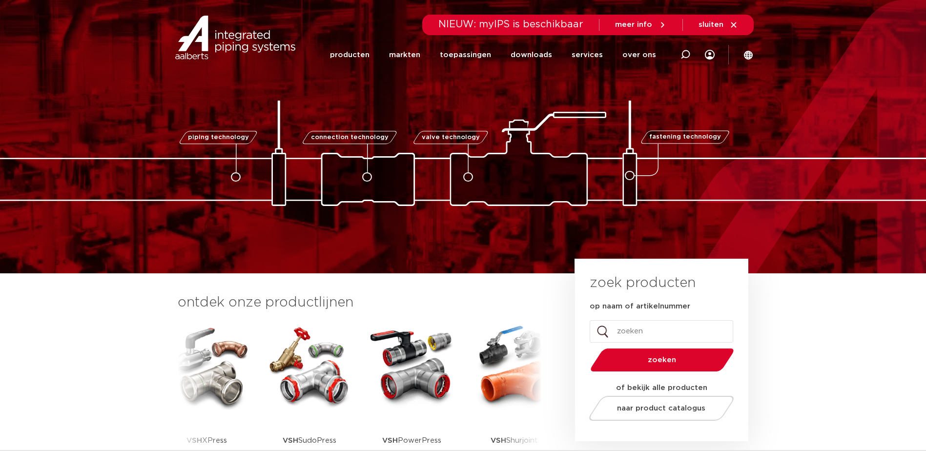 The height and width of the screenshot is (451, 926). Describe the element at coordinates (405, 55) in the screenshot. I see `a: markten` at that location.